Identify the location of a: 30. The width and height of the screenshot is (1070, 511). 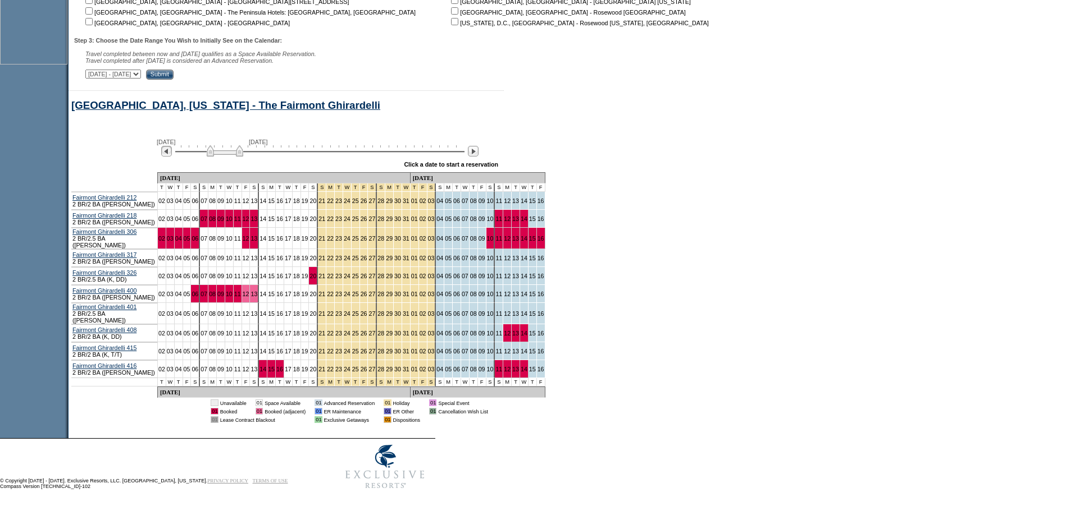
(398, 239).